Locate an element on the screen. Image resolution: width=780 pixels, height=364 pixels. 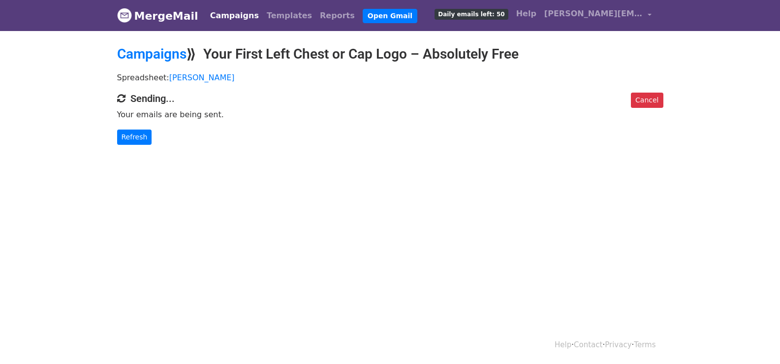
img: MergeMail logo is located at coordinates (125, 15).